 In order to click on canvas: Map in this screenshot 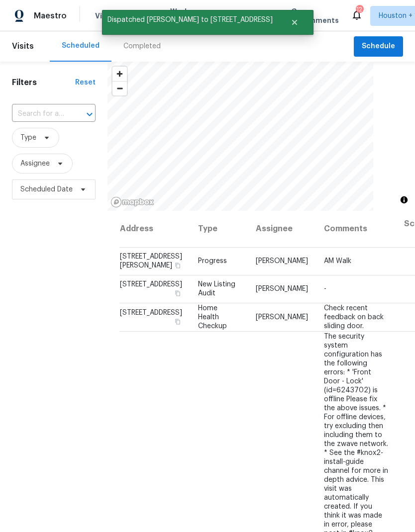, I will do `click(240, 136)`.